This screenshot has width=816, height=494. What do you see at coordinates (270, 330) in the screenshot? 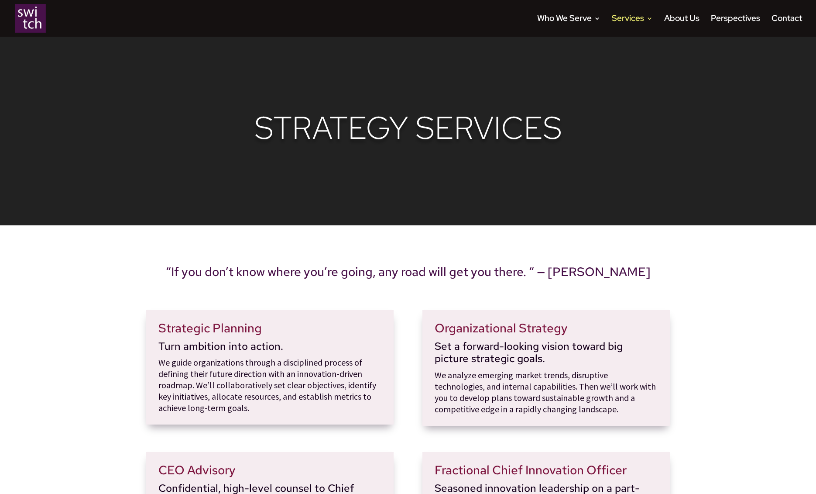
I see `h2: Strategic Planning` at bounding box center [270, 330].